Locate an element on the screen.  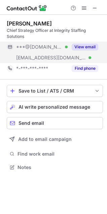
button: Send email is located at coordinates (55, 123).